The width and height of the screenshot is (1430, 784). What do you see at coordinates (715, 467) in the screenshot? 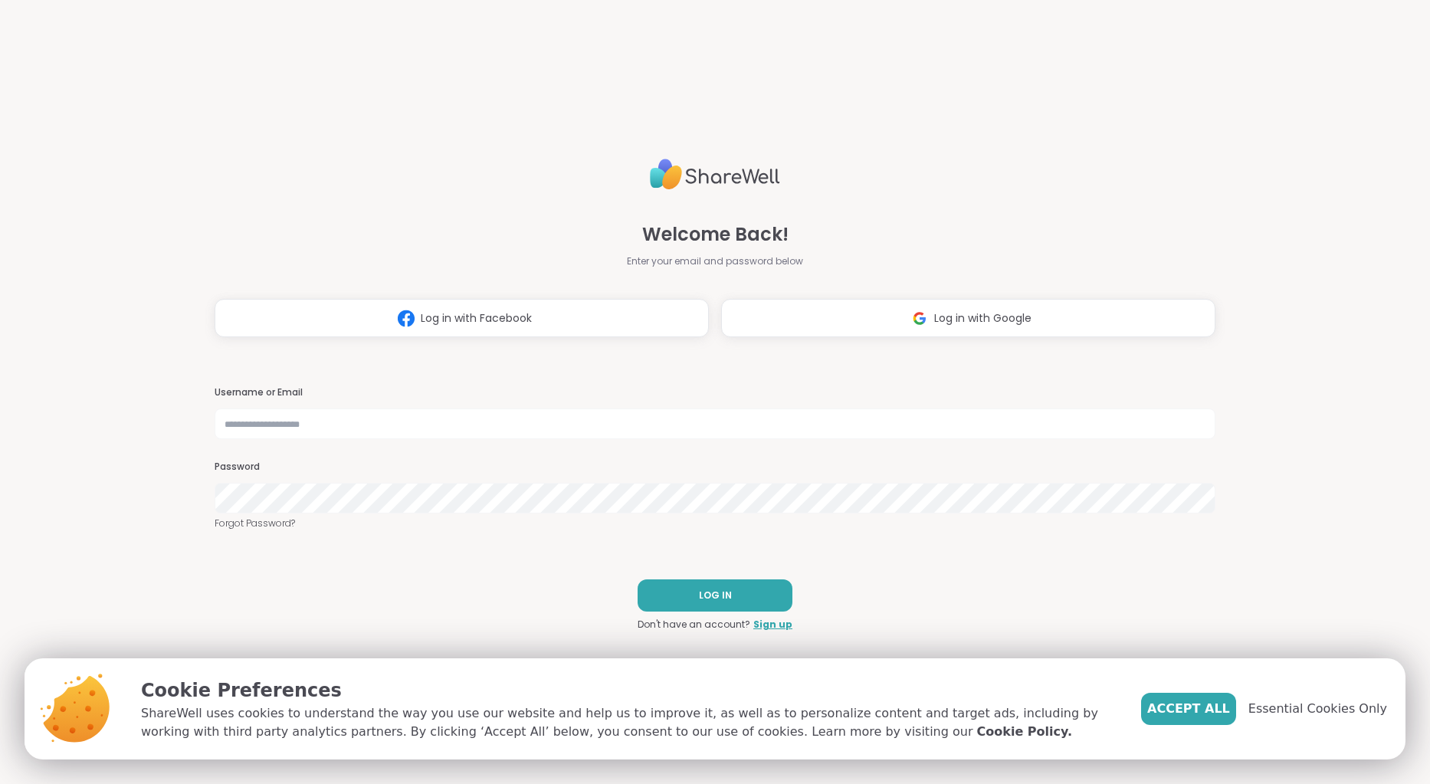
I see `h3: Password` at bounding box center [715, 467].